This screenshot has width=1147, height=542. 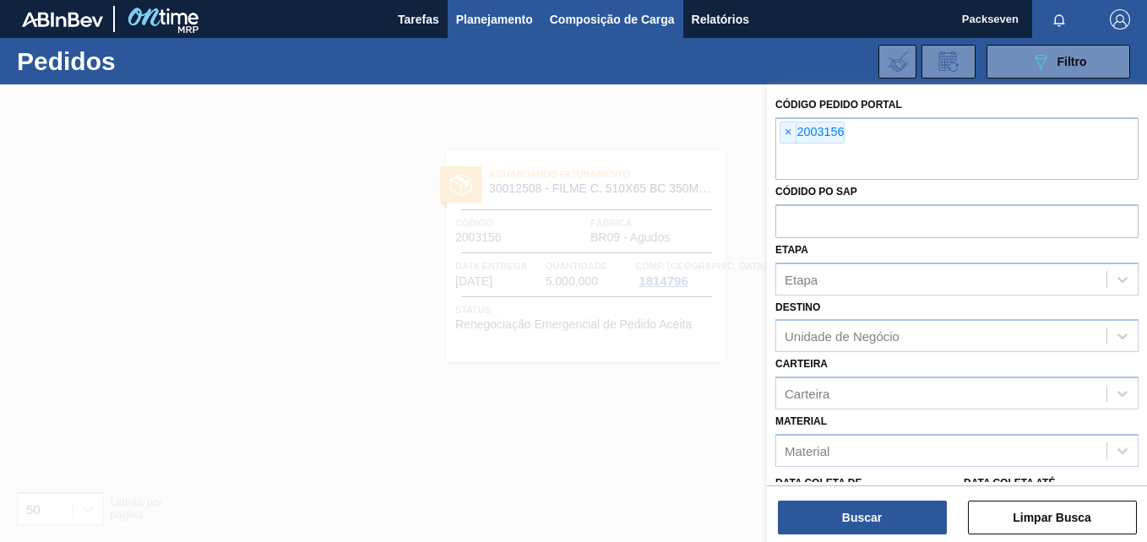 What do you see at coordinates (1072, 62) in the screenshot?
I see `span: Filtro` at bounding box center [1072, 62].